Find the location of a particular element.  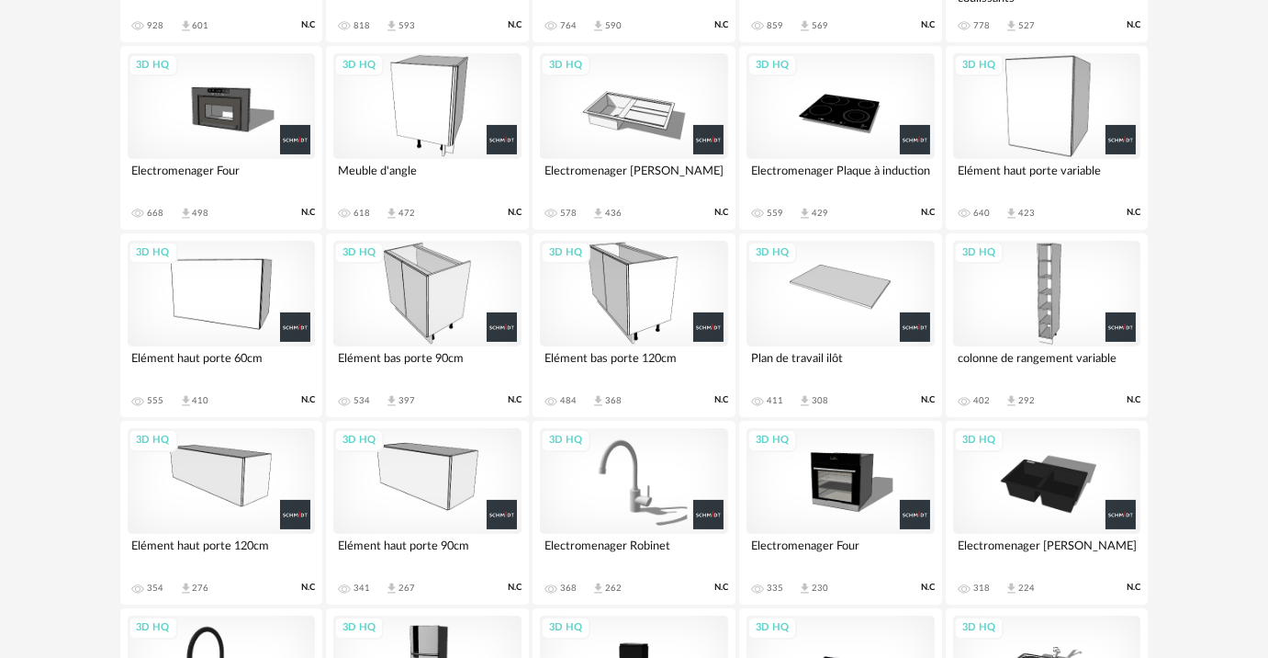

a: 3D HQ Meuble d'angle 618 Download icon 472 N.C is located at coordinates (427, 138).